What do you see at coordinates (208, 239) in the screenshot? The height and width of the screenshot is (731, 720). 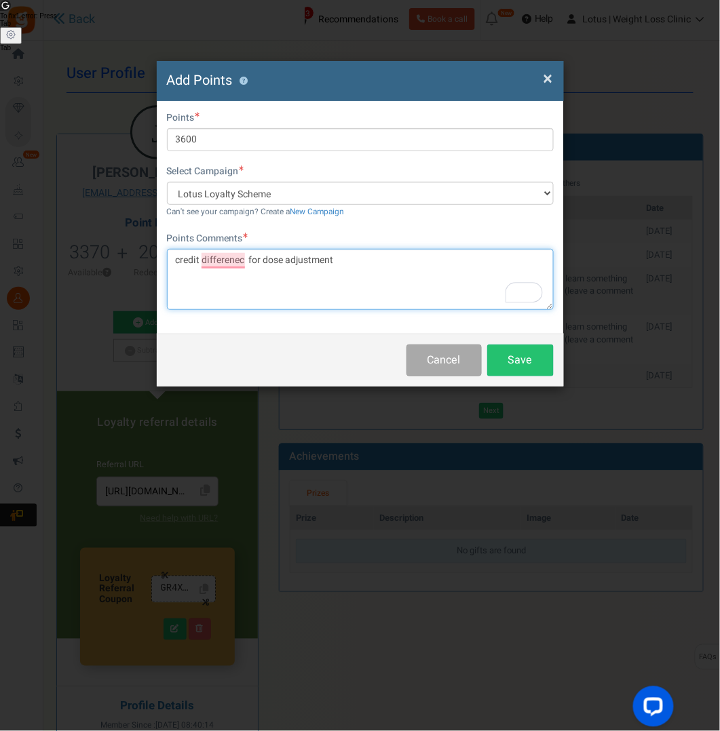 I see `label: Points Comments` at bounding box center [208, 239].